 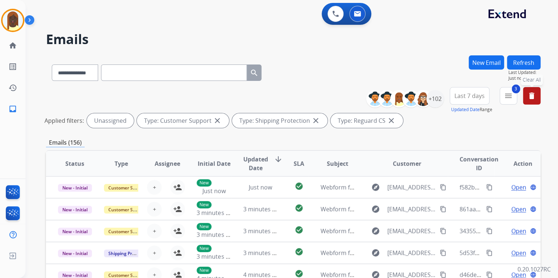 I want to click on button: Clear All, so click(x=532, y=96).